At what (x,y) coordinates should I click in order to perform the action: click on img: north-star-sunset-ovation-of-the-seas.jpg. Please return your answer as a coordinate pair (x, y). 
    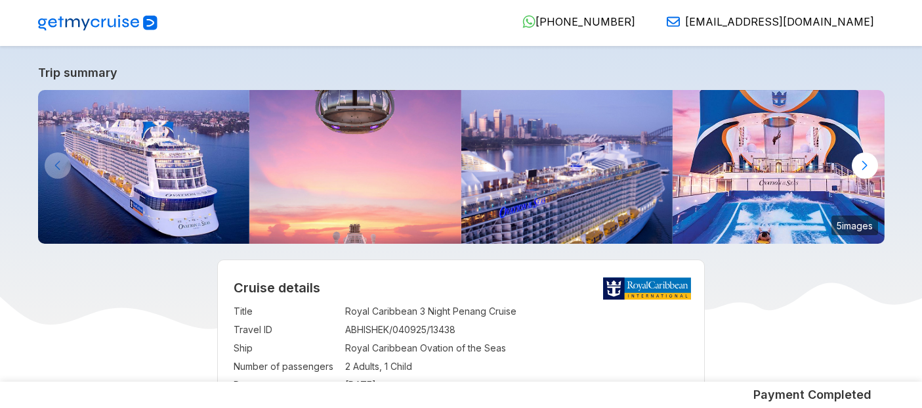
    Looking at the image, I should click on (355, 167).